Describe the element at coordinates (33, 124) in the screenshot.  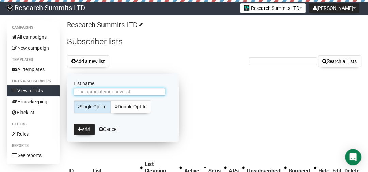
I see `li: Others` at that location.